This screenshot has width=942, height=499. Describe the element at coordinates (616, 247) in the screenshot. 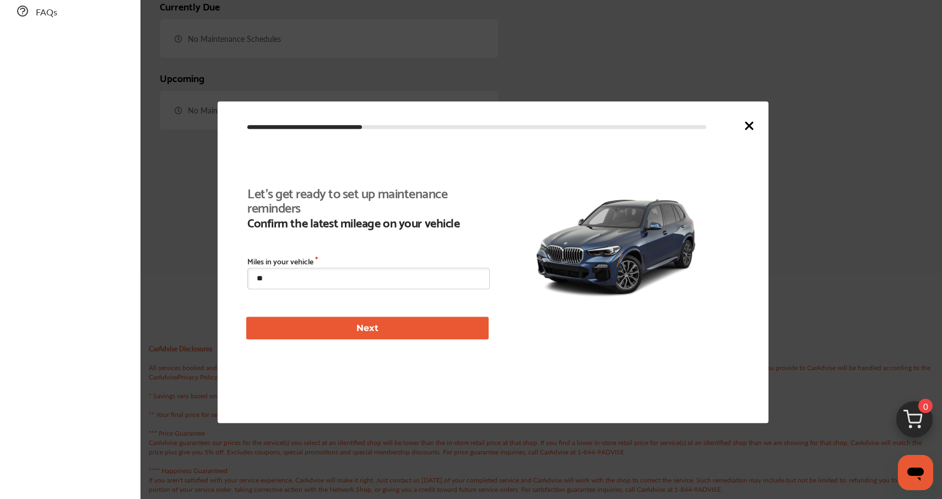

I see `img: 13155_st0640_046.png` at that location.